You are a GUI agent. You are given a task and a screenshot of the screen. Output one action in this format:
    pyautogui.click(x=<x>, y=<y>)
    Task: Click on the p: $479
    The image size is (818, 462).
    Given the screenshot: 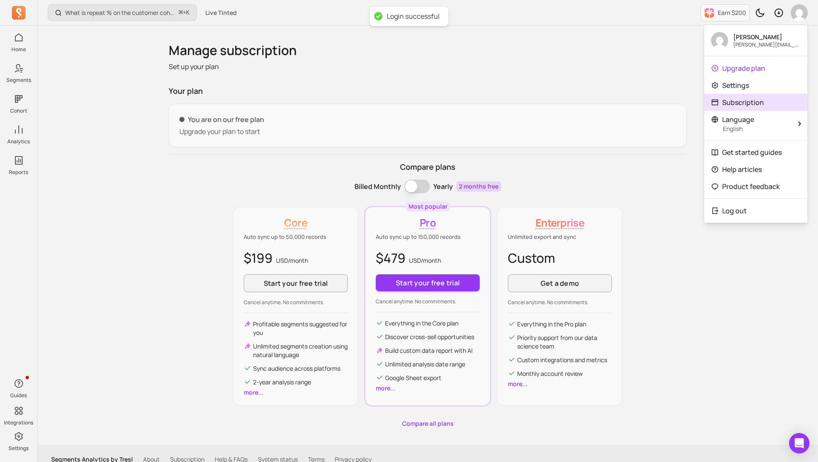 What is the action you would take?
    pyautogui.click(x=428, y=257)
    